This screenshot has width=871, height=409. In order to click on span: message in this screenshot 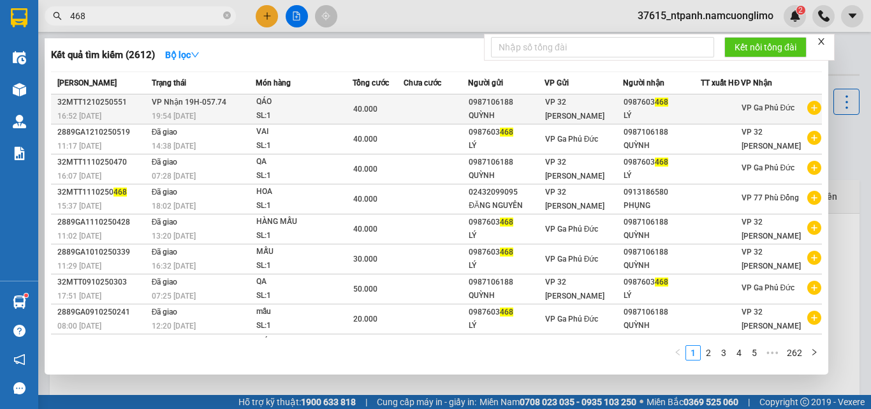, I will do `click(19, 388)`.